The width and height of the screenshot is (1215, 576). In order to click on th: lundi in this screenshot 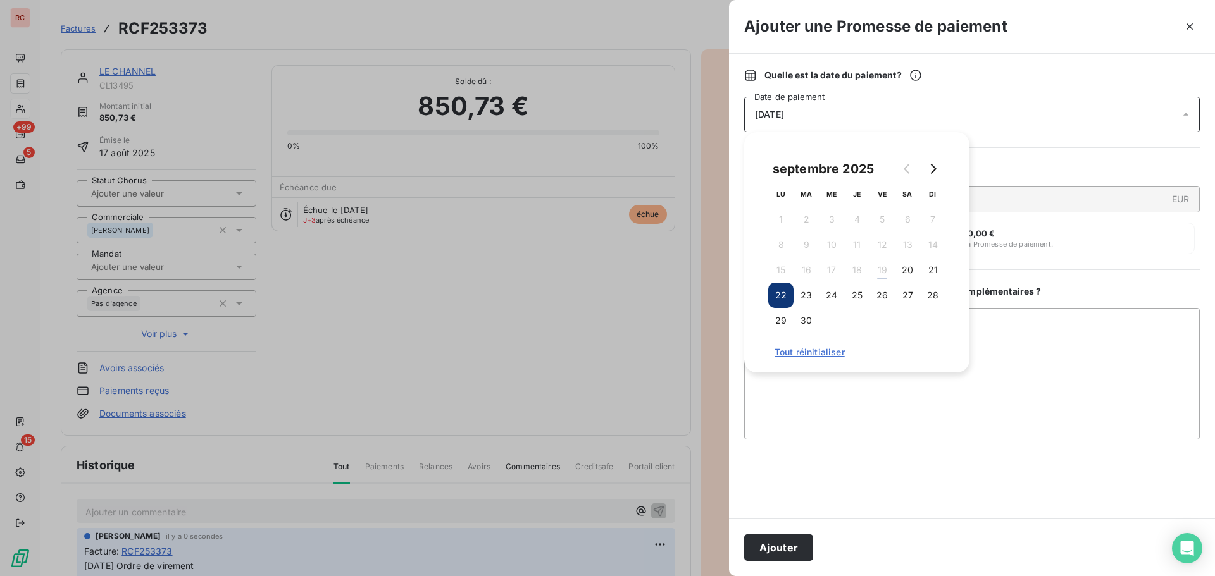, I will do `click(781, 194)`.